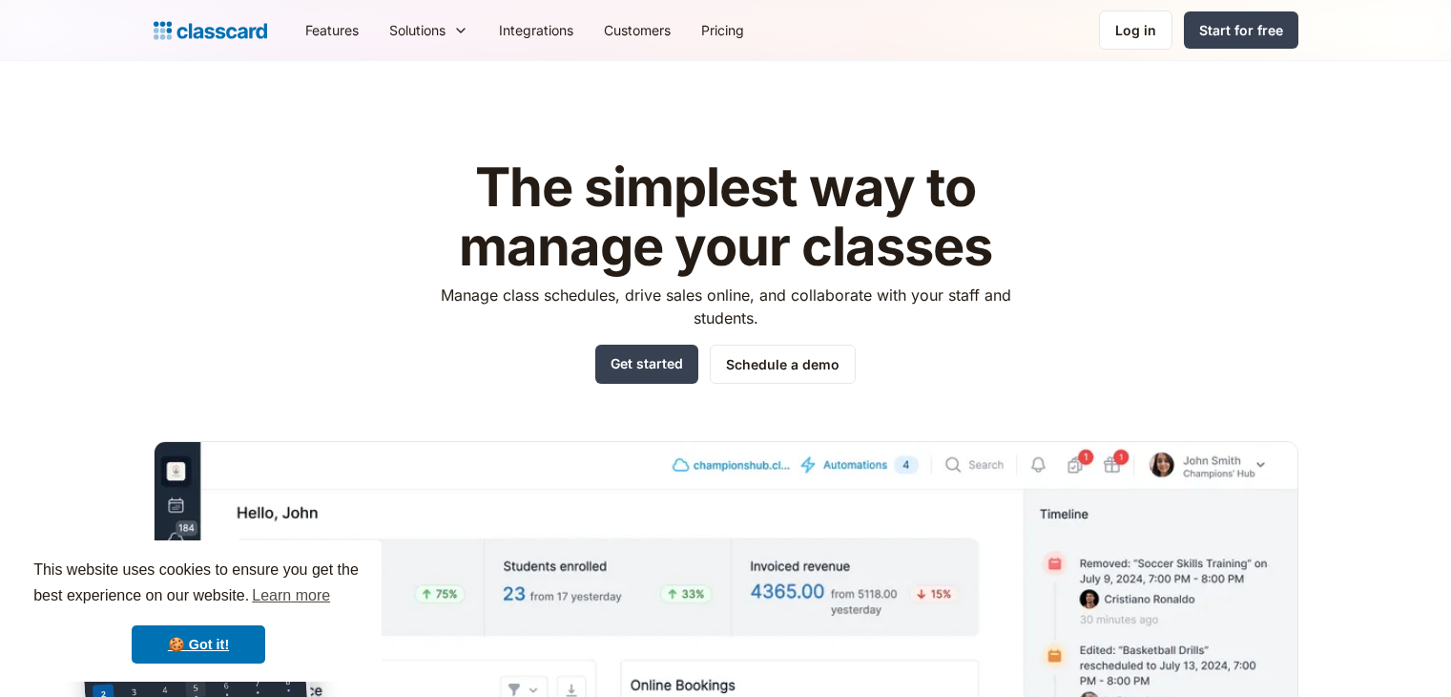  I want to click on a: Customers, so click(637, 30).